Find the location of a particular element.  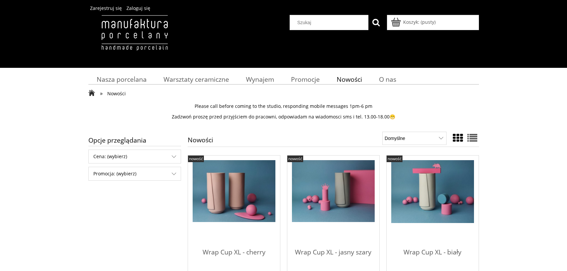

img: Wrap Cup XL - biały is located at coordinates (433, 192).